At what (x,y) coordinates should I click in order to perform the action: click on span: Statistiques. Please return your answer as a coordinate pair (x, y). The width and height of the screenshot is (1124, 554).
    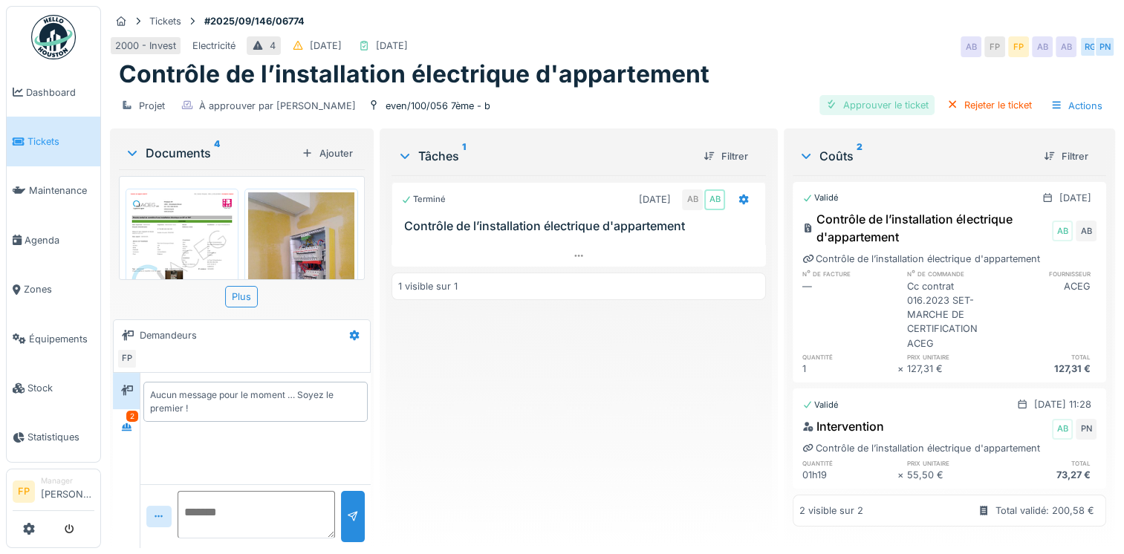
    Looking at the image, I should click on (61, 437).